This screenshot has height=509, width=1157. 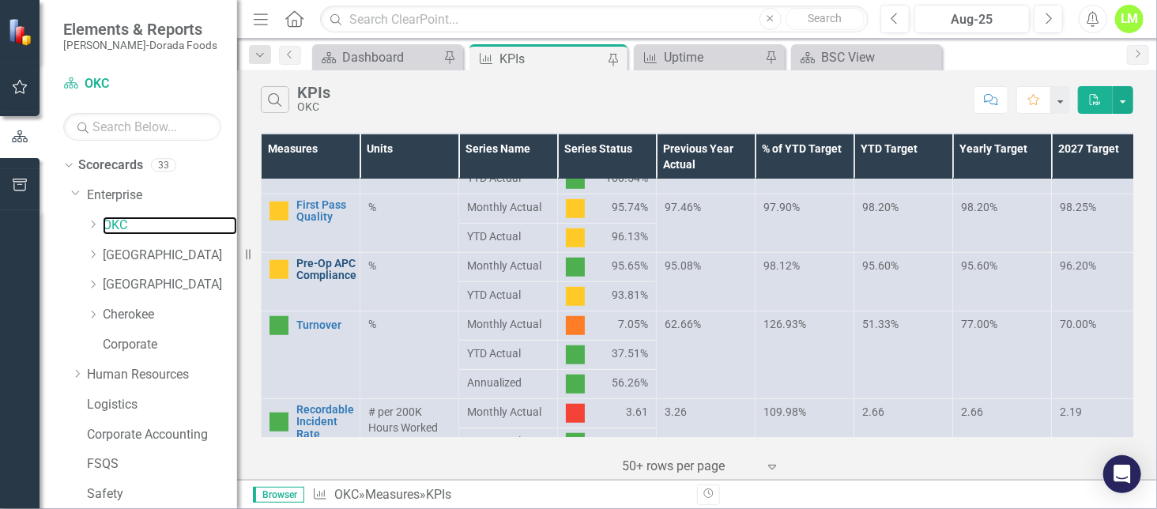 What do you see at coordinates (781, 207) in the screenshot?
I see `span: 97.90%` at bounding box center [781, 207].